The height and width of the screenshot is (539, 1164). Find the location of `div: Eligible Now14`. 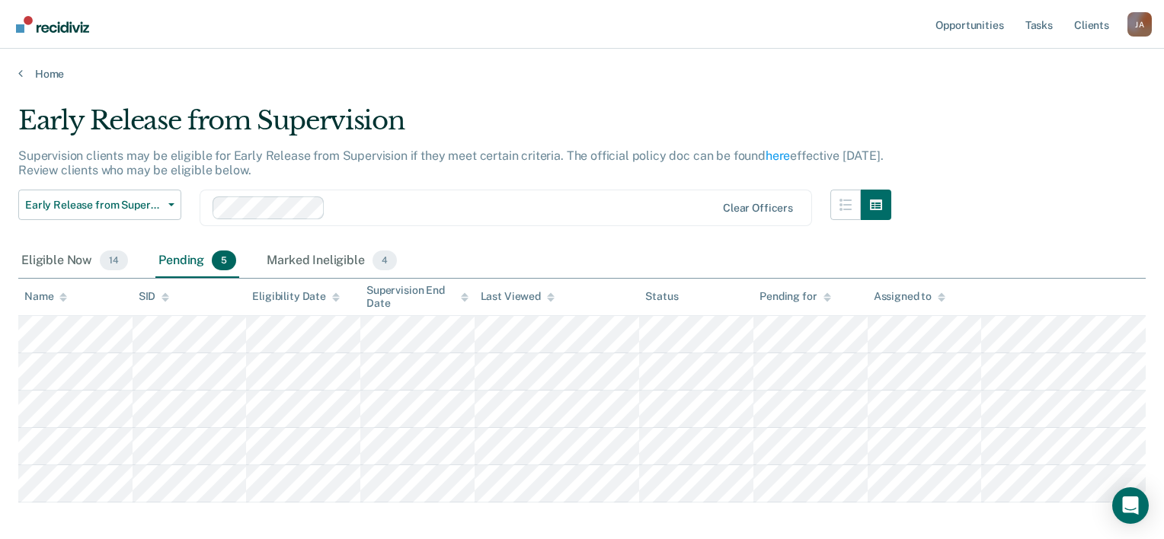

div: Eligible Now14 is located at coordinates (75, 261).